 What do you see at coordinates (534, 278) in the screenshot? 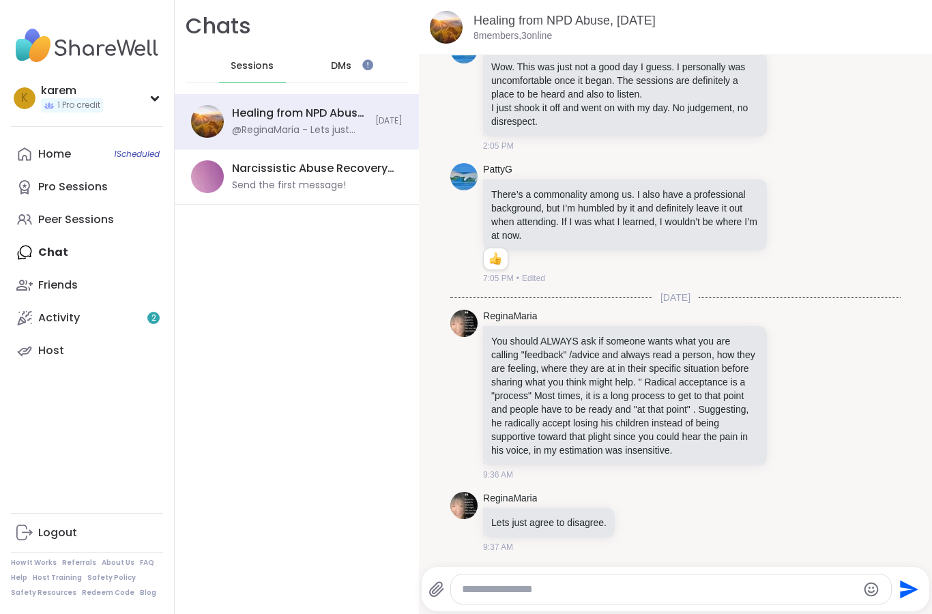
I see `span: Edited` at bounding box center [534, 278].